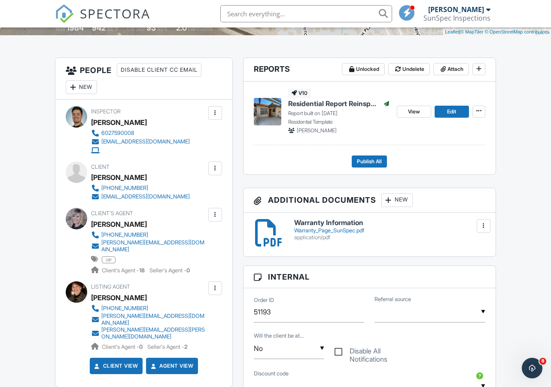 The height and width of the screenshot is (387, 551). Describe the element at coordinates (140, 133) in the screenshot. I see `a: 6027590008` at that location.